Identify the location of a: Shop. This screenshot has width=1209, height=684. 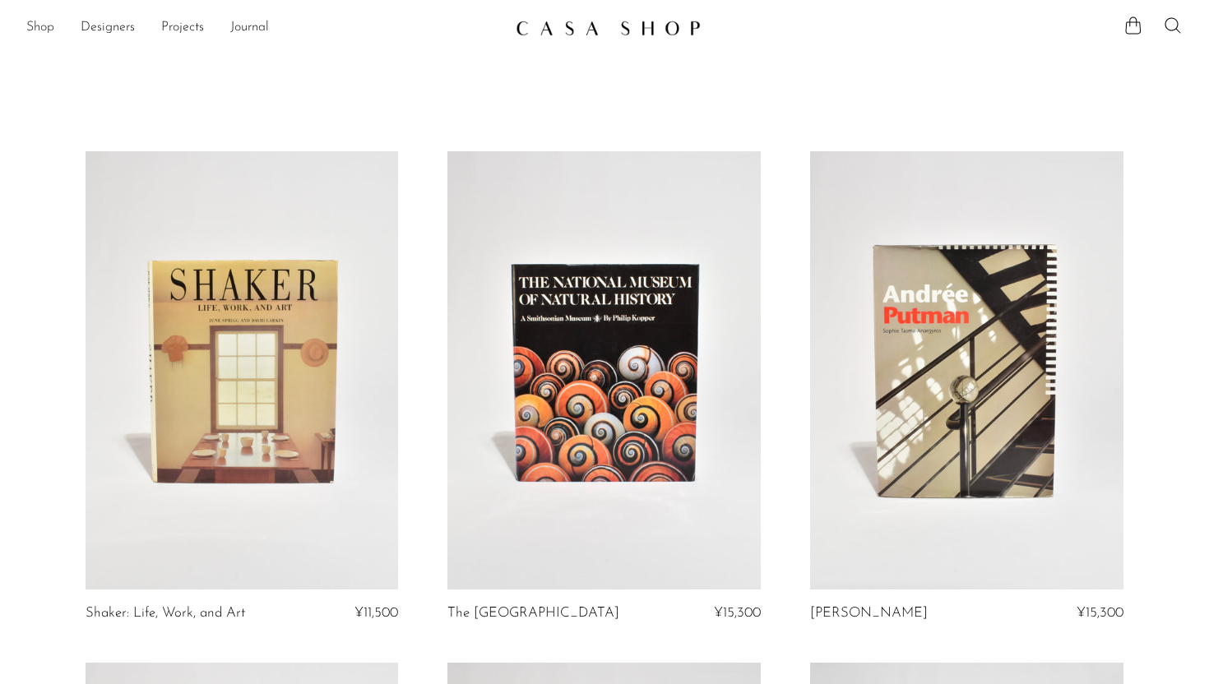
(40, 28).